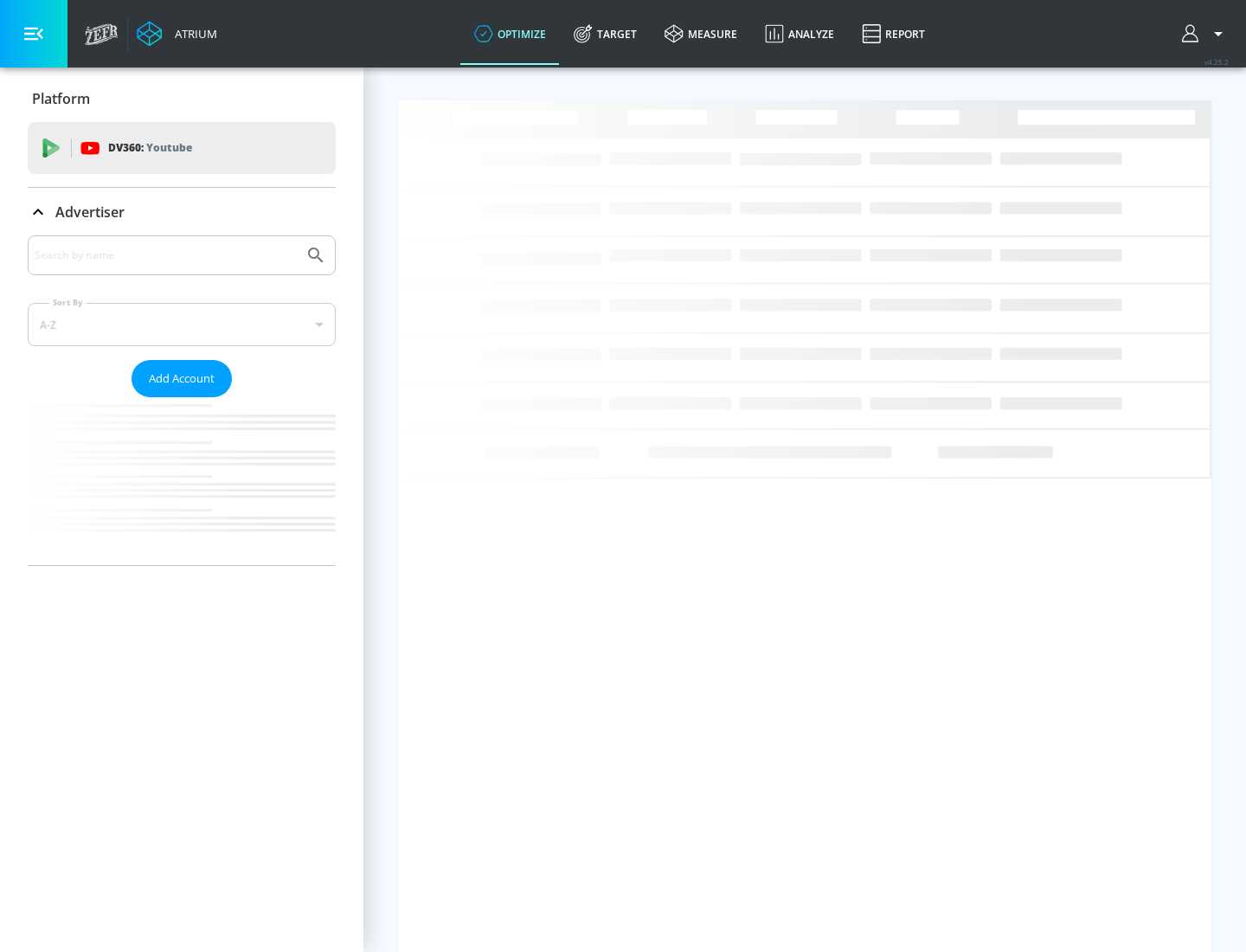 The width and height of the screenshot is (1246, 952). Describe the element at coordinates (181, 481) in the screenshot. I see `nav: list of Advertiser` at that location.